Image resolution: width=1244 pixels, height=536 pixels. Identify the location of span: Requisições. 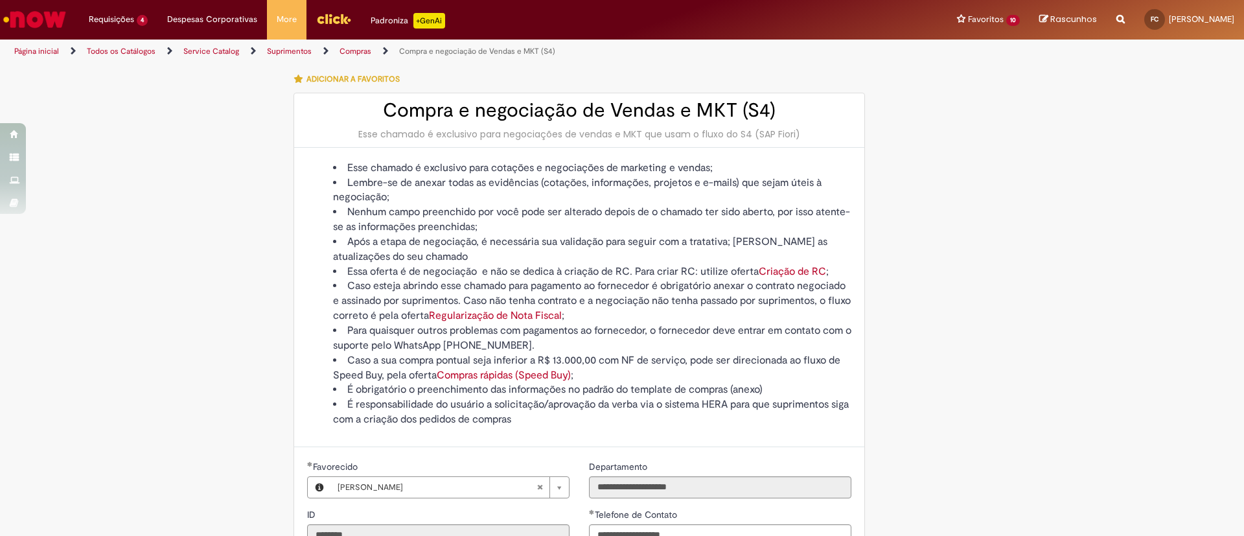
(111, 19).